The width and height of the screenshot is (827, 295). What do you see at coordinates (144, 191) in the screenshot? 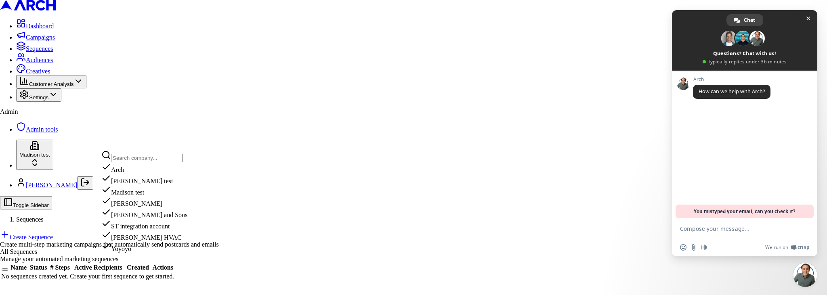
I see `div: Madison test` at bounding box center [144, 191].